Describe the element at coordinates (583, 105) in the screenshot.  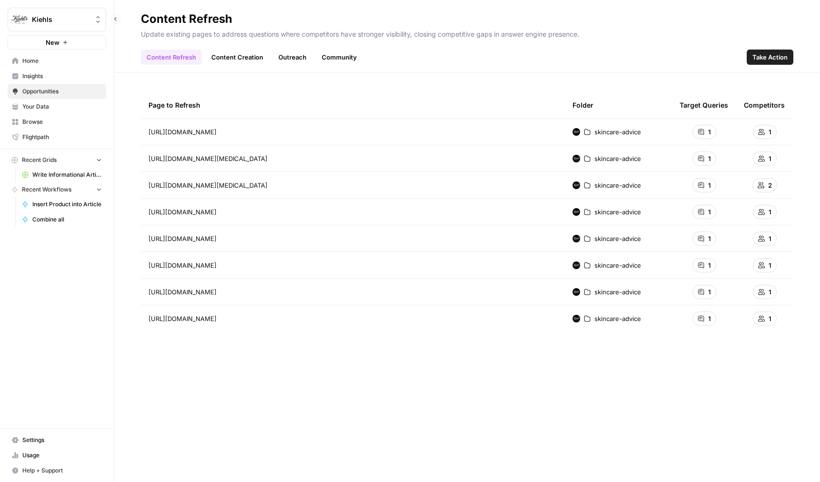
I see `div: Folder` at that location.